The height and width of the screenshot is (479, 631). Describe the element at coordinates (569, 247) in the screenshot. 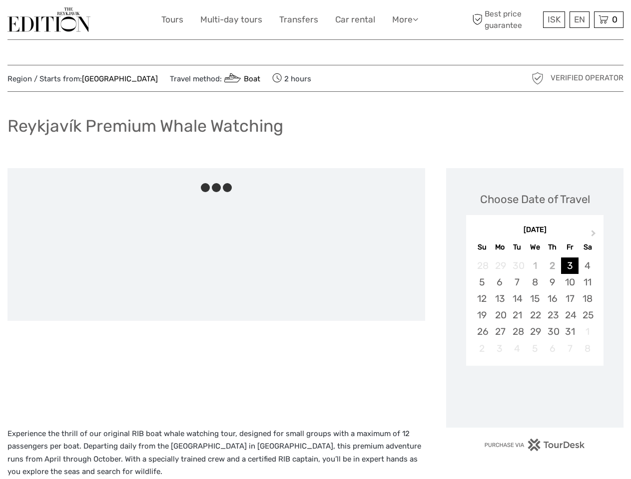

I see `div: Fr` at that location.